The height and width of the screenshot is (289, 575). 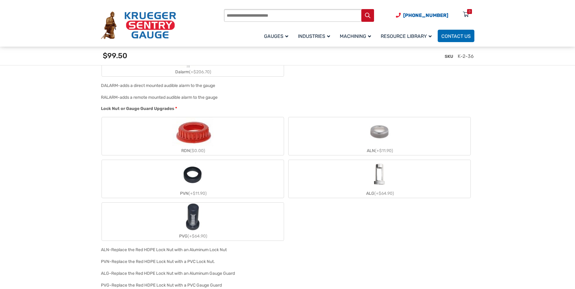 I want to click on div: RDN, so click(x=193, y=151).